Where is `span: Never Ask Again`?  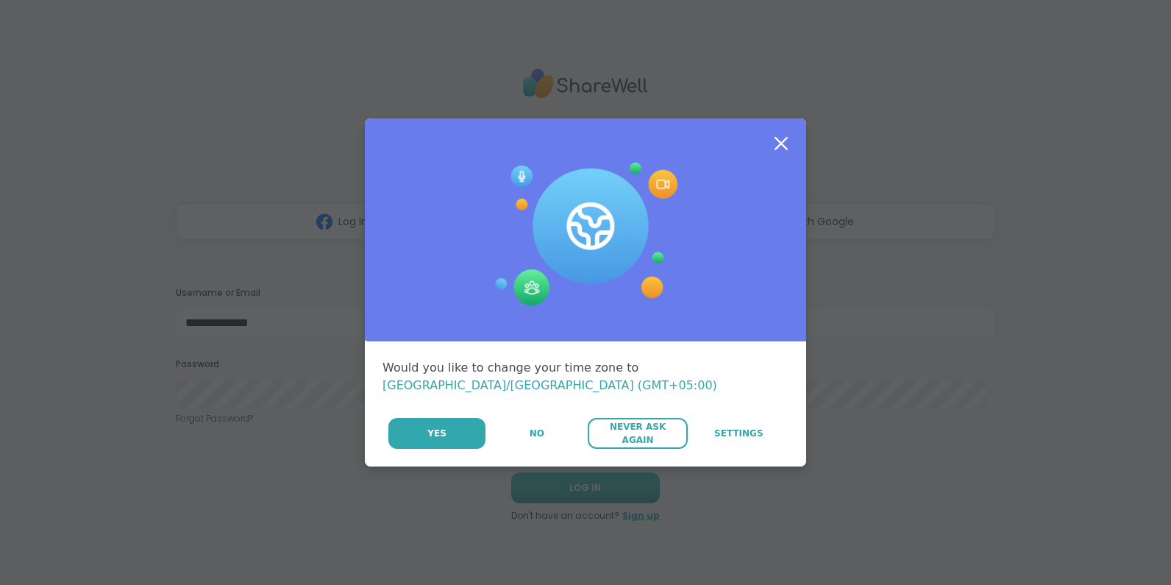 span: Never Ask Again is located at coordinates (637, 433).